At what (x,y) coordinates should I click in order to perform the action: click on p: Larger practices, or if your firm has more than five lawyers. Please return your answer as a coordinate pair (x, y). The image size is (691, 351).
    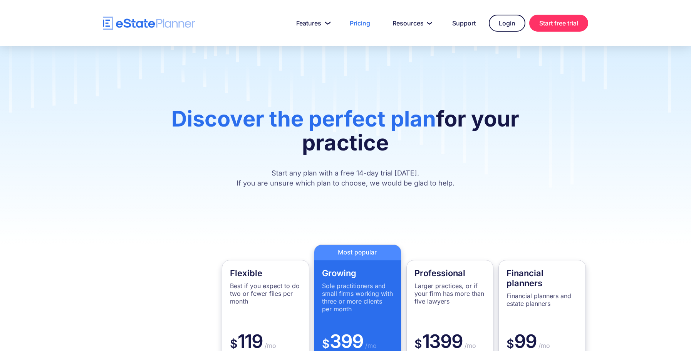
    Looking at the image, I should click on (450, 293).